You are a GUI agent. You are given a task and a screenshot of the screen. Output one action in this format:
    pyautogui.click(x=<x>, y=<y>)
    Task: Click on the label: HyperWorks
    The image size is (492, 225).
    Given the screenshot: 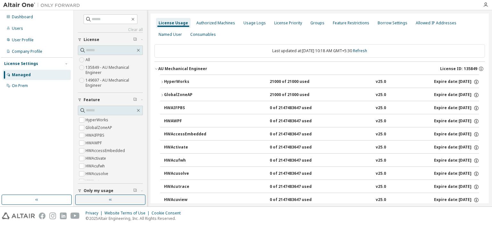 What is the action you would take?
    pyautogui.click(x=97, y=120)
    